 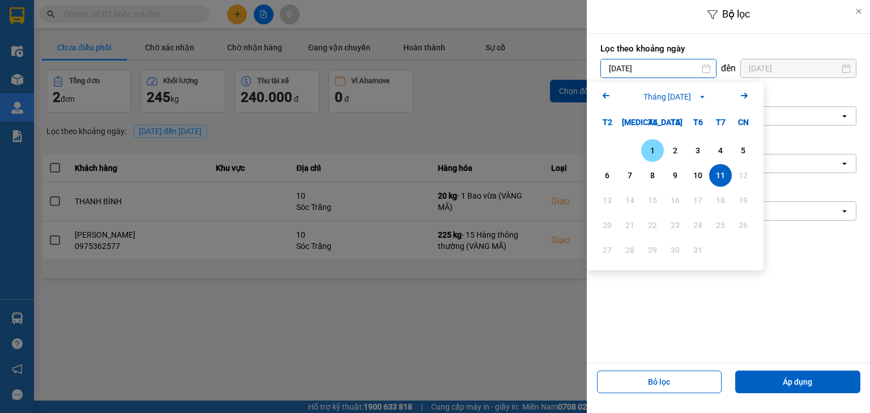 What do you see at coordinates (652, 122) in the screenshot?
I see `div: T4` at bounding box center [652, 122].